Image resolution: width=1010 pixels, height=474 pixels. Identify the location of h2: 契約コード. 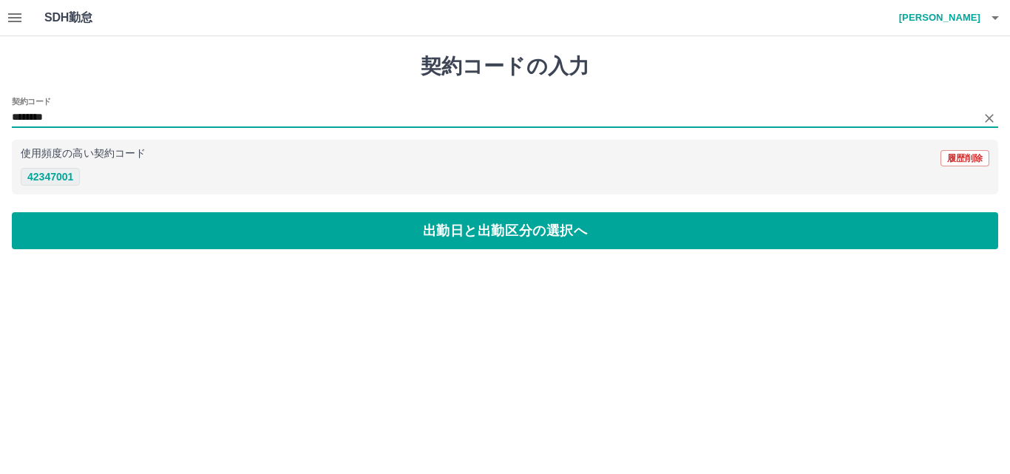
(31, 101).